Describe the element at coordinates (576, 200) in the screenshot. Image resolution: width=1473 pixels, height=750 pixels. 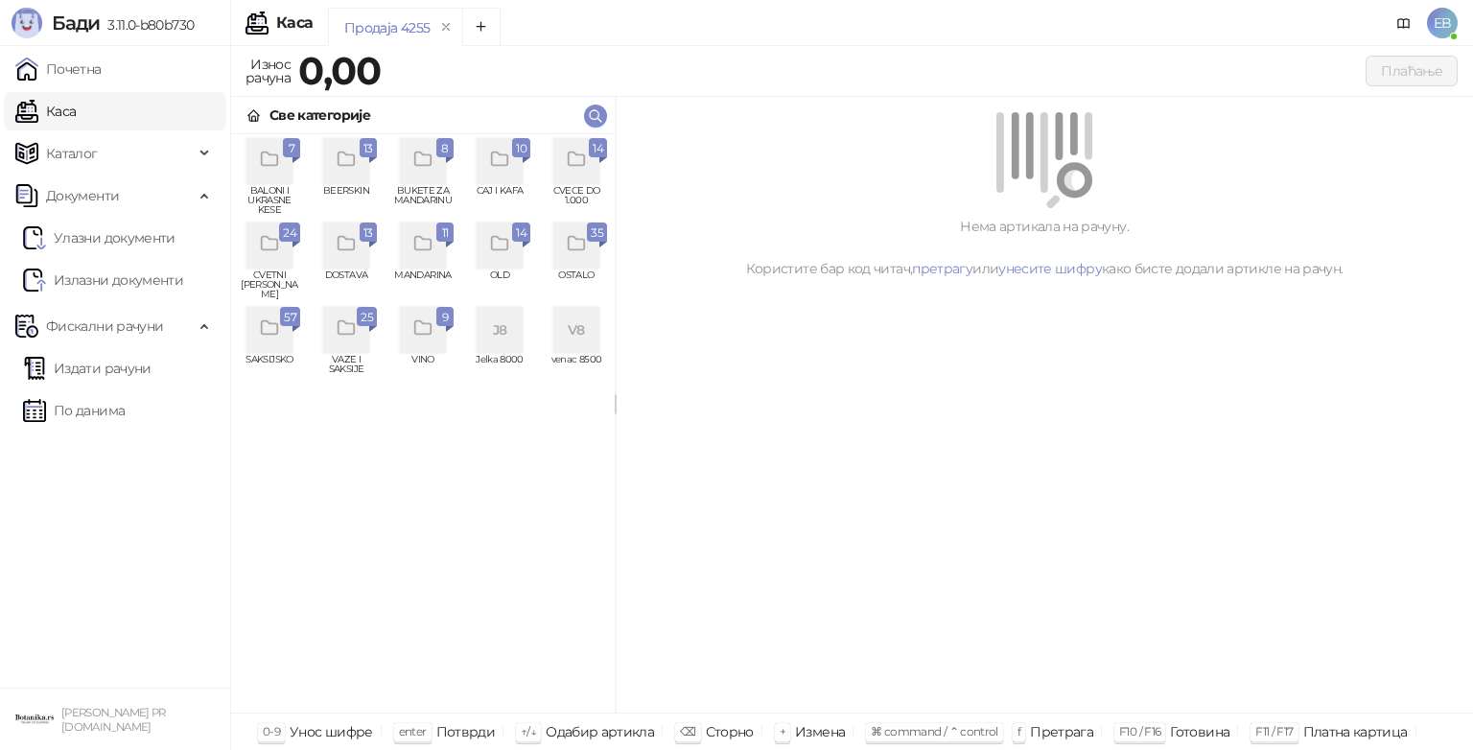
I see `span: CVECE DO 1.000` at that location.